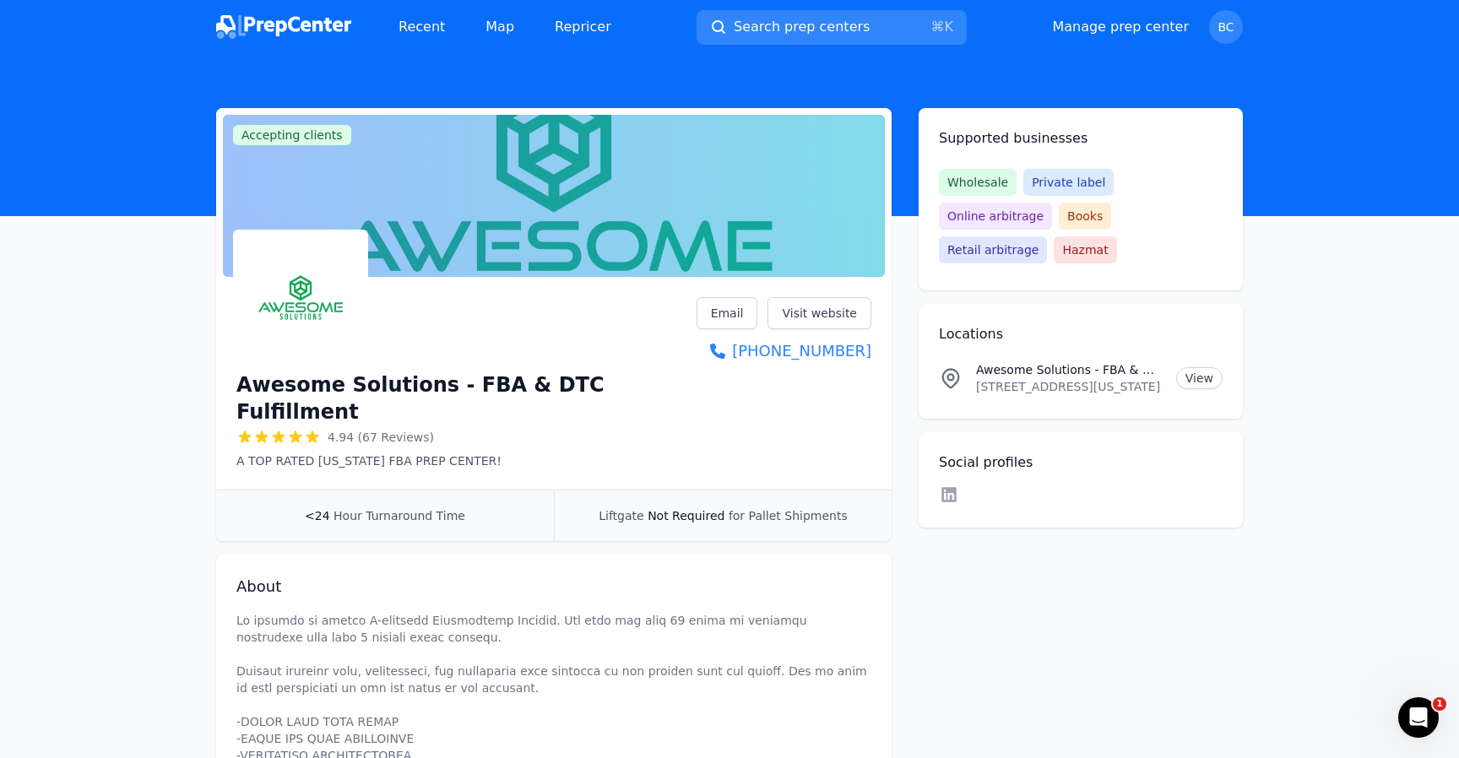 The height and width of the screenshot is (758, 1459). What do you see at coordinates (284, 27) in the screenshot?
I see `a: PrepCenter` at bounding box center [284, 27].